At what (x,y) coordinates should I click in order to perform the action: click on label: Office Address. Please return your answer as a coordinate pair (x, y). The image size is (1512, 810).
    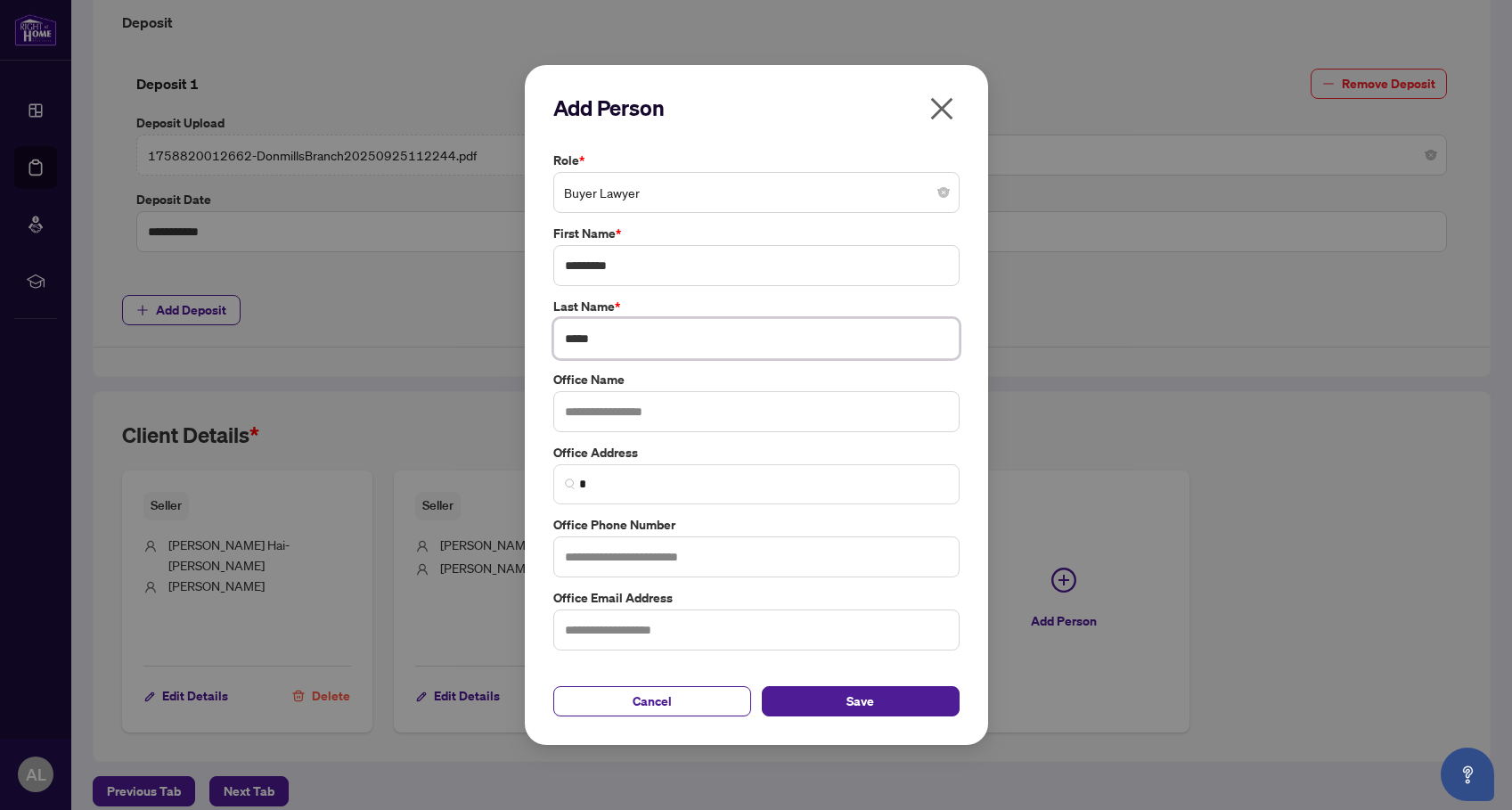
    Looking at the image, I should click on (757, 453).